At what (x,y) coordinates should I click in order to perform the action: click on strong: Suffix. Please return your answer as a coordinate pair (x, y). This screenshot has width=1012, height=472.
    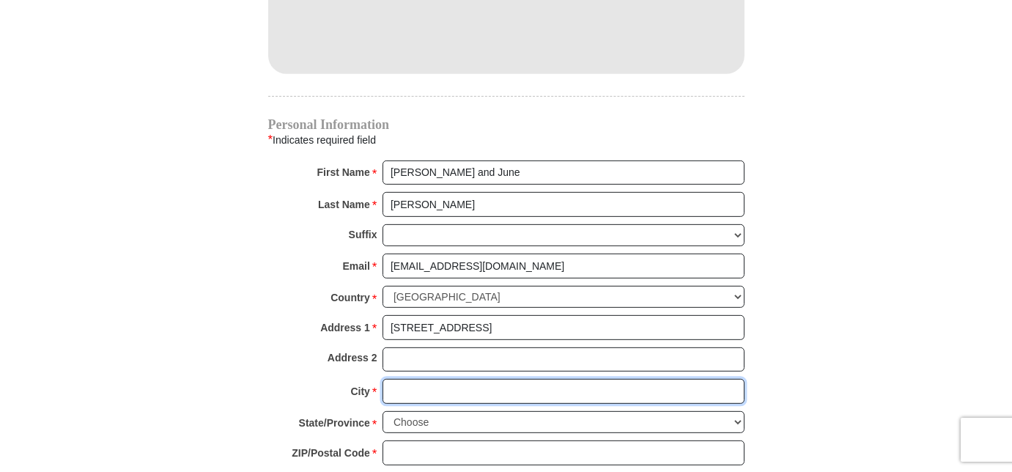
    Looking at the image, I should click on (363, 235).